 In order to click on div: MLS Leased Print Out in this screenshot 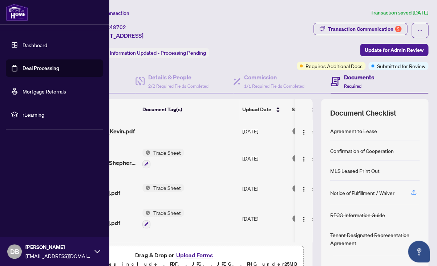, I will do `click(354, 171)`.